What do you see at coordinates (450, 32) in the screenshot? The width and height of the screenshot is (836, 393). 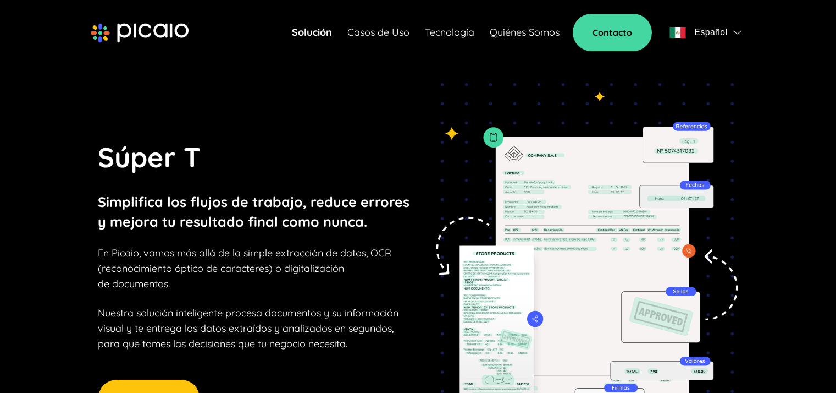 I see `a: Tecnología` at bounding box center [450, 32].